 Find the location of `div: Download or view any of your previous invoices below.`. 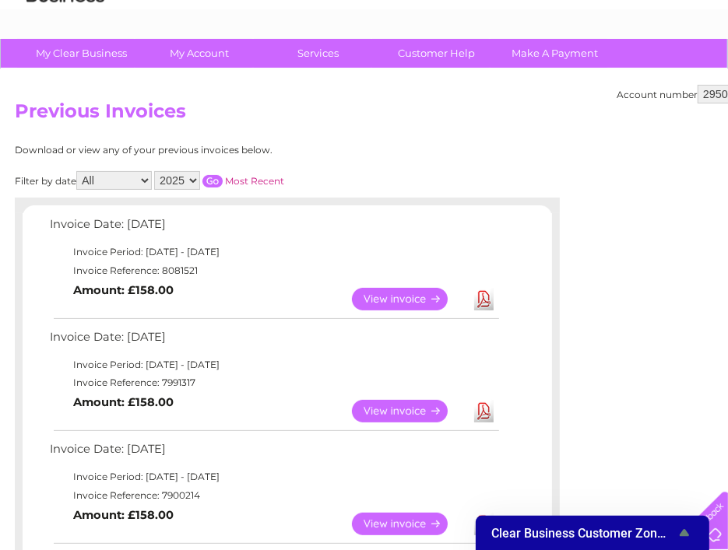

div: Download or view any of your previous invoices below. is located at coordinates (219, 150).